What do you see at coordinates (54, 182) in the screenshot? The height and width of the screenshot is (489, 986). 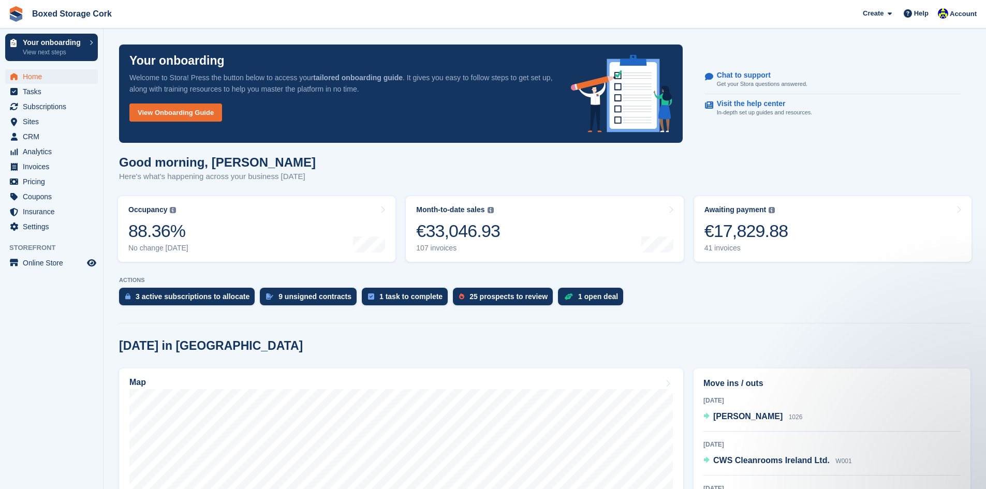 I see `span: Pricing` at bounding box center [54, 182].